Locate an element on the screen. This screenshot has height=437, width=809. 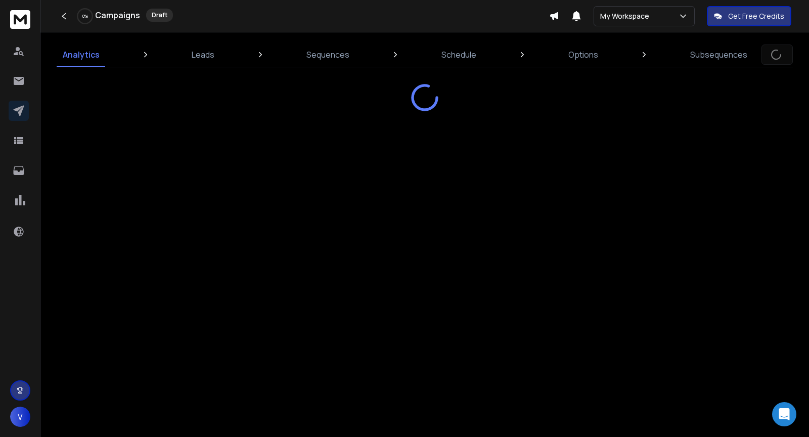
a: Leads is located at coordinates (203, 55).